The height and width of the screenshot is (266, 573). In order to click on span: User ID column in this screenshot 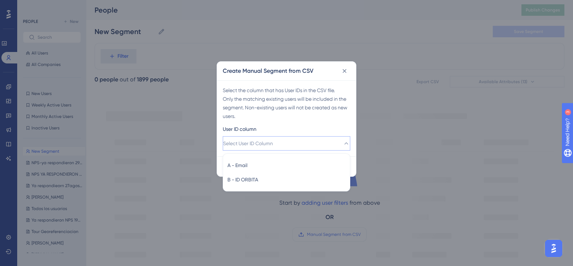, I will do `click(240, 129)`.